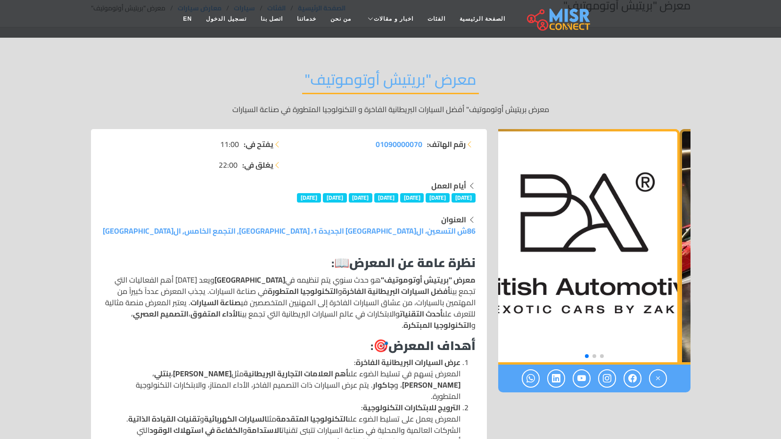 Image resolution: width=781 pixels, height=439 pixels. What do you see at coordinates (258, 144) in the screenshot?
I see `strong: يفتح في:` at bounding box center [258, 144].